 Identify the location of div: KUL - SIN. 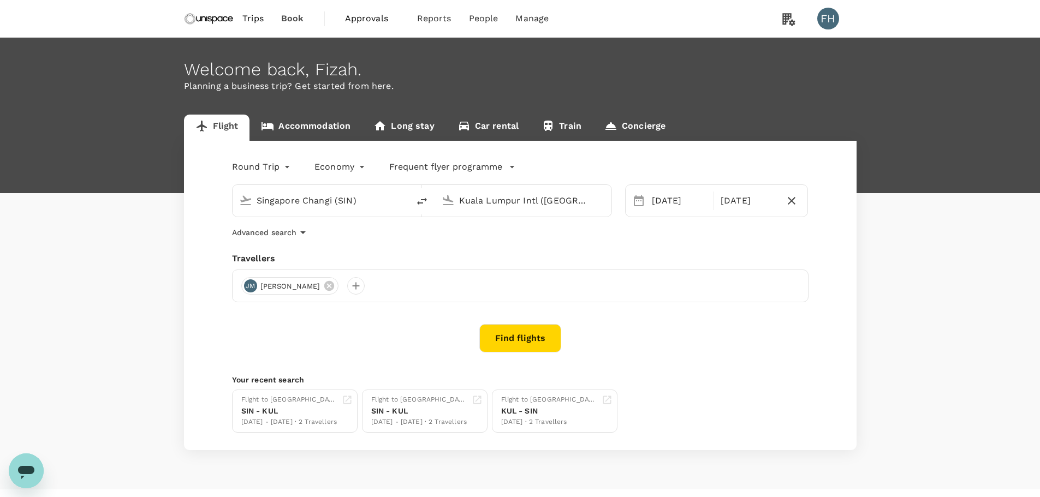
(549, 411).